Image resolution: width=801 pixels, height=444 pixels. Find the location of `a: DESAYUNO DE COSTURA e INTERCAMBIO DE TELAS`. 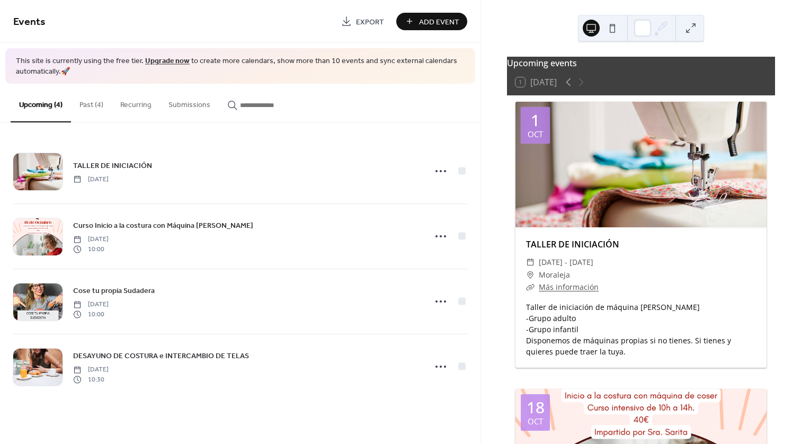

a: DESAYUNO DE COSTURA e INTERCAMBIO DE TELAS is located at coordinates (161, 355).